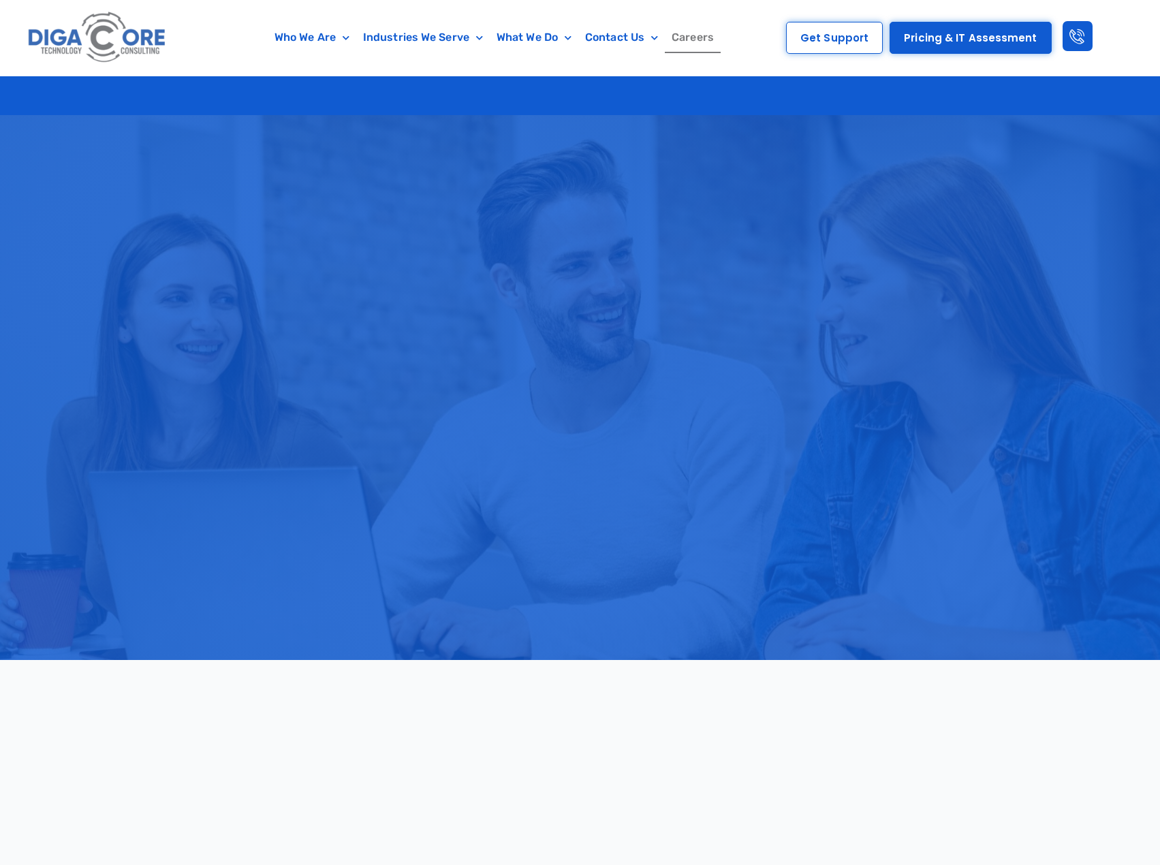  I want to click on a: Who We Are, so click(312, 37).